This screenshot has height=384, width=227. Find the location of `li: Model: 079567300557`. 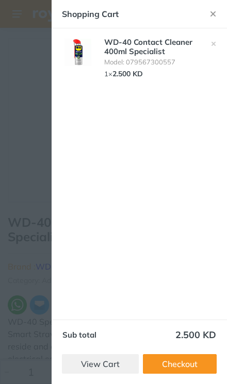

li: Model: 079567300557 is located at coordinates (152, 62).